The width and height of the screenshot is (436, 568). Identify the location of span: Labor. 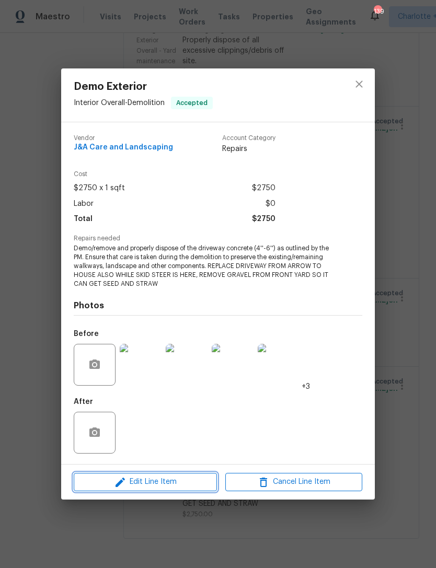
(84, 204).